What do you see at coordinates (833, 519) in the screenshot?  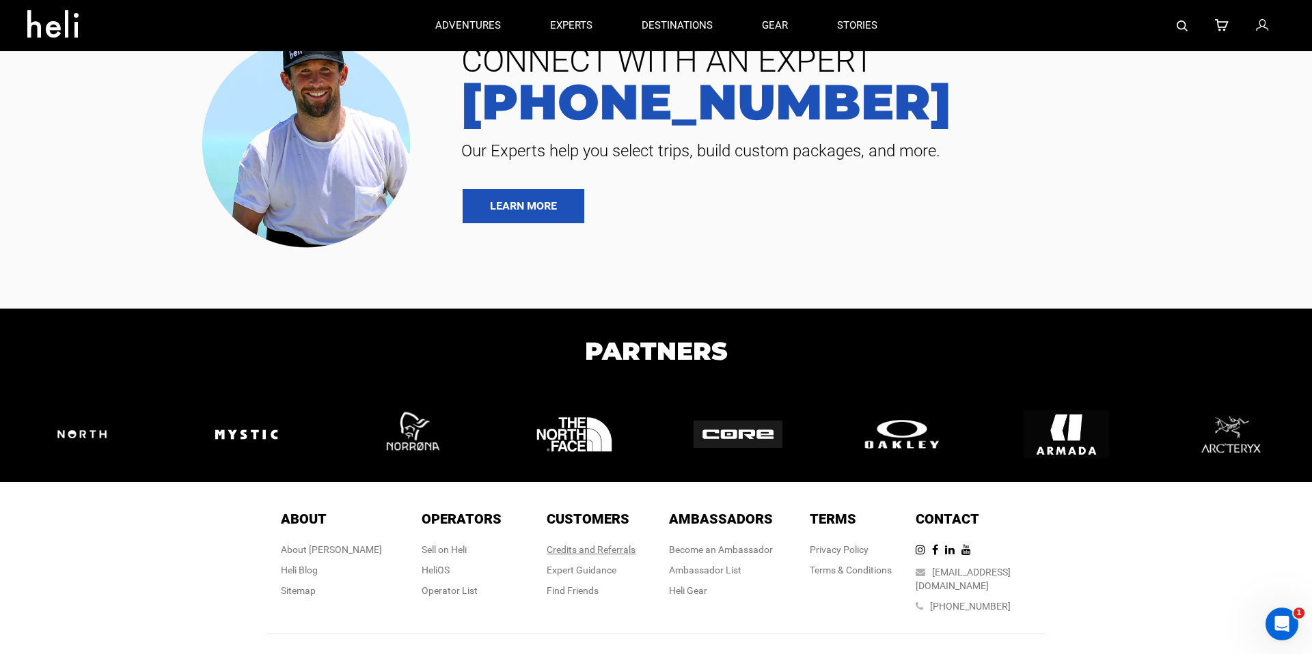 I see `span: Terms` at bounding box center [833, 519].